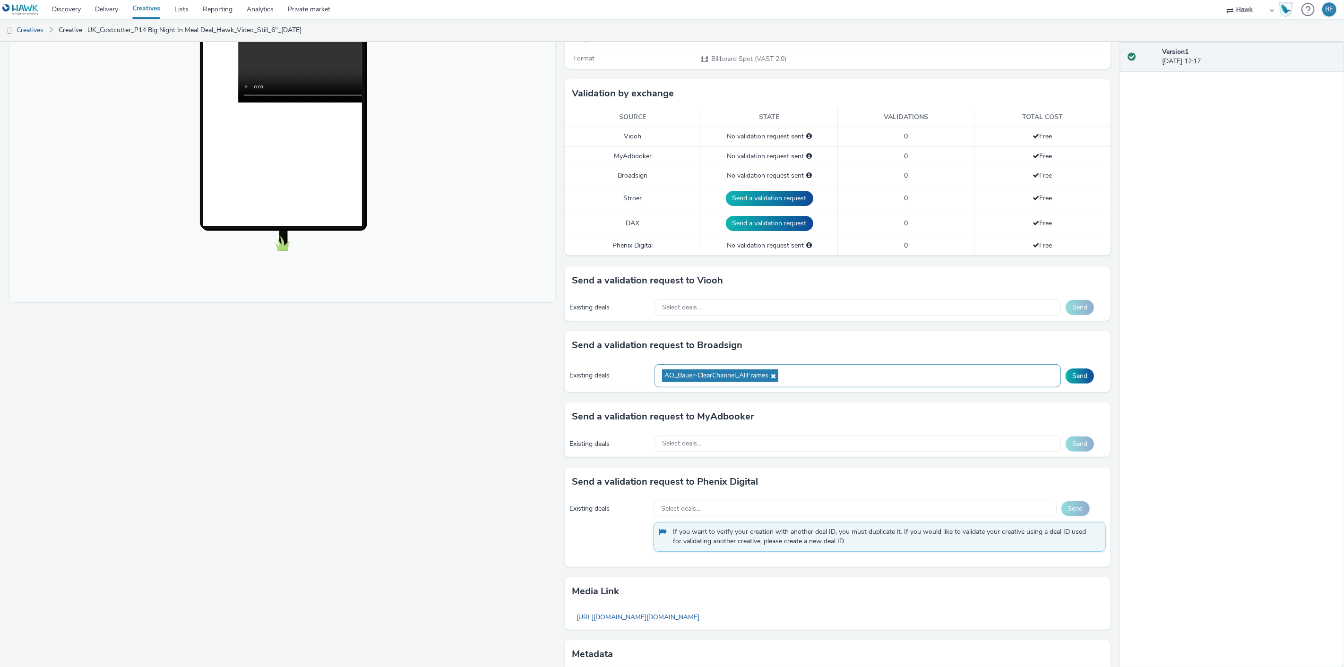 Image resolution: width=1344 pixels, height=667 pixels. I want to click on img: undefined Logo, so click(20, 9).